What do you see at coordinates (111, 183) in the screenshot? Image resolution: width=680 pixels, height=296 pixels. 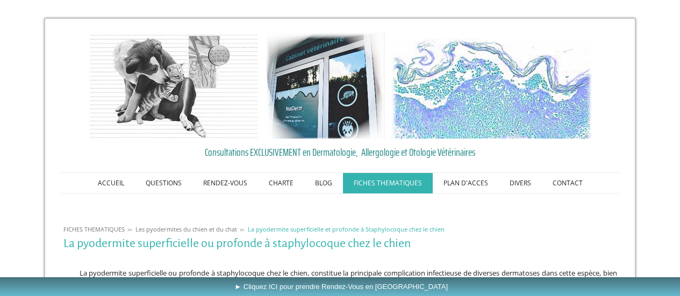 I see `a: ACCUEIL` at bounding box center [111, 183].